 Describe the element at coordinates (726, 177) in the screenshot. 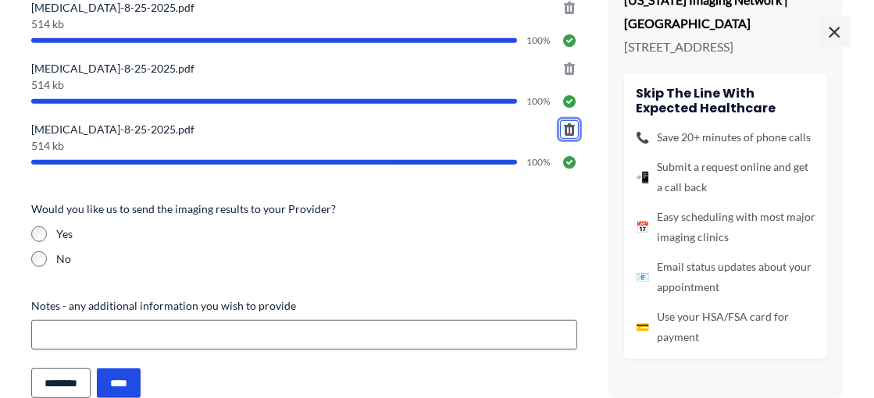

I see `li: Submit a request online and get a call back` at that location.